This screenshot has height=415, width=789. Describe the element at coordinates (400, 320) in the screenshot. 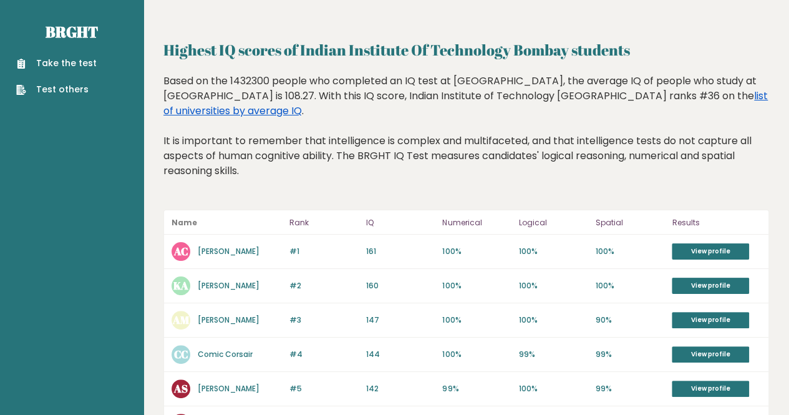

I see `p: 147` at that location.